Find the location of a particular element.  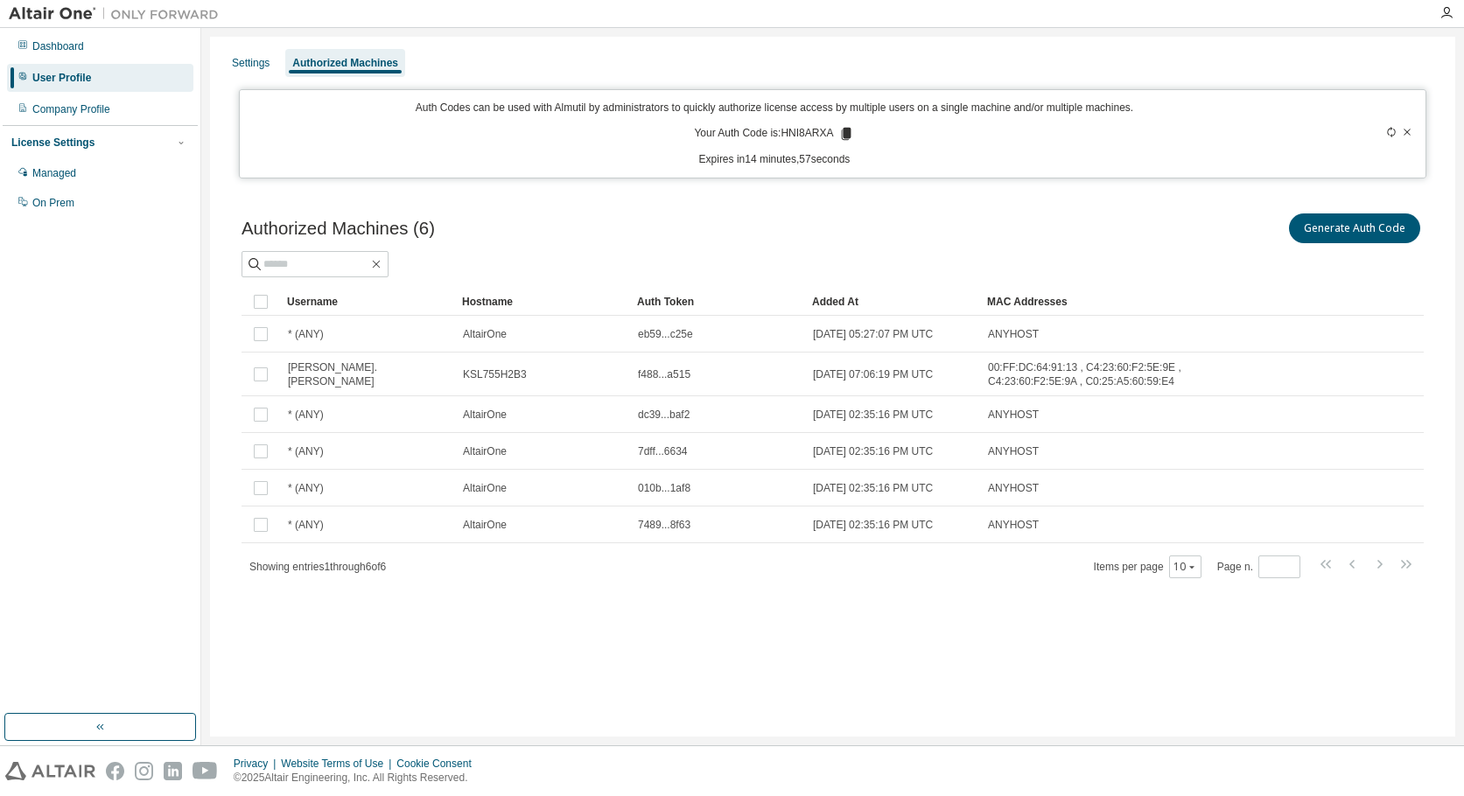

button: Generate Auth Code is located at coordinates (1354, 228).